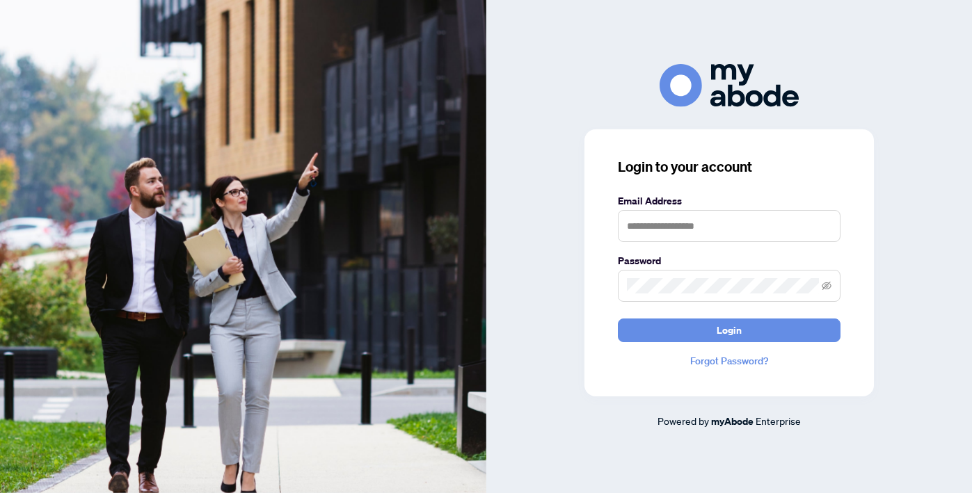  I want to click on label: Password, so click(729, 261).